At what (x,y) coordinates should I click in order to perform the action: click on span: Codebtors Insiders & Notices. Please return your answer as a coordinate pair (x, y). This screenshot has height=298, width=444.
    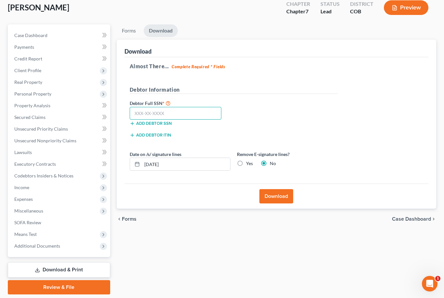
    Looking at the image, I should click on (44, 175).